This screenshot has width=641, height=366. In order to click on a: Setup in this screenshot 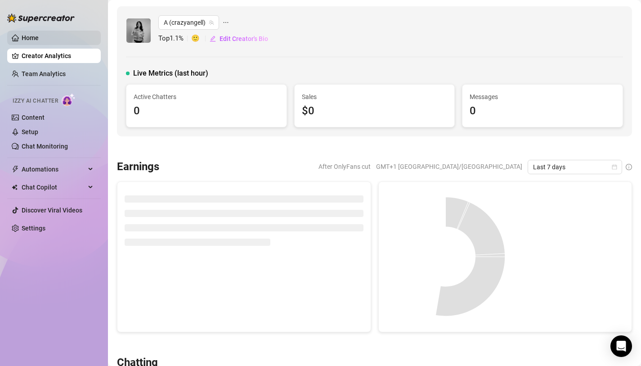, I will do `click(30, 132)`.